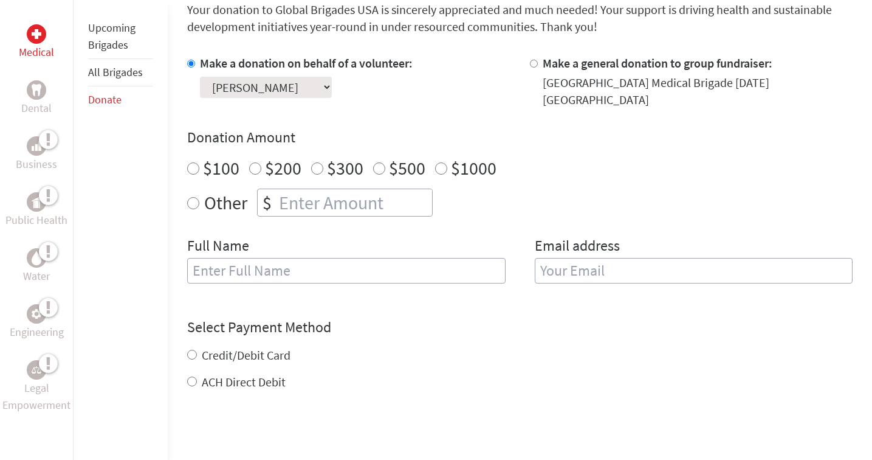  What do you see at coordinates (36, 387) in the screenshot?
I see `a: Legal EmpowermentLegal Empowerment` at bounding box center [36, 387].